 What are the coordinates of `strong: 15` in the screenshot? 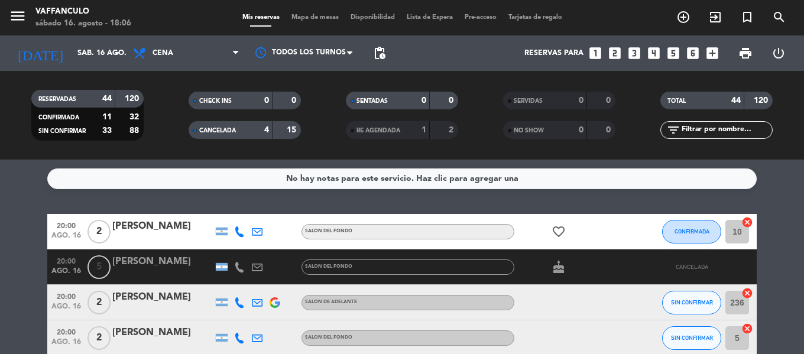 It's located at (293, 130).